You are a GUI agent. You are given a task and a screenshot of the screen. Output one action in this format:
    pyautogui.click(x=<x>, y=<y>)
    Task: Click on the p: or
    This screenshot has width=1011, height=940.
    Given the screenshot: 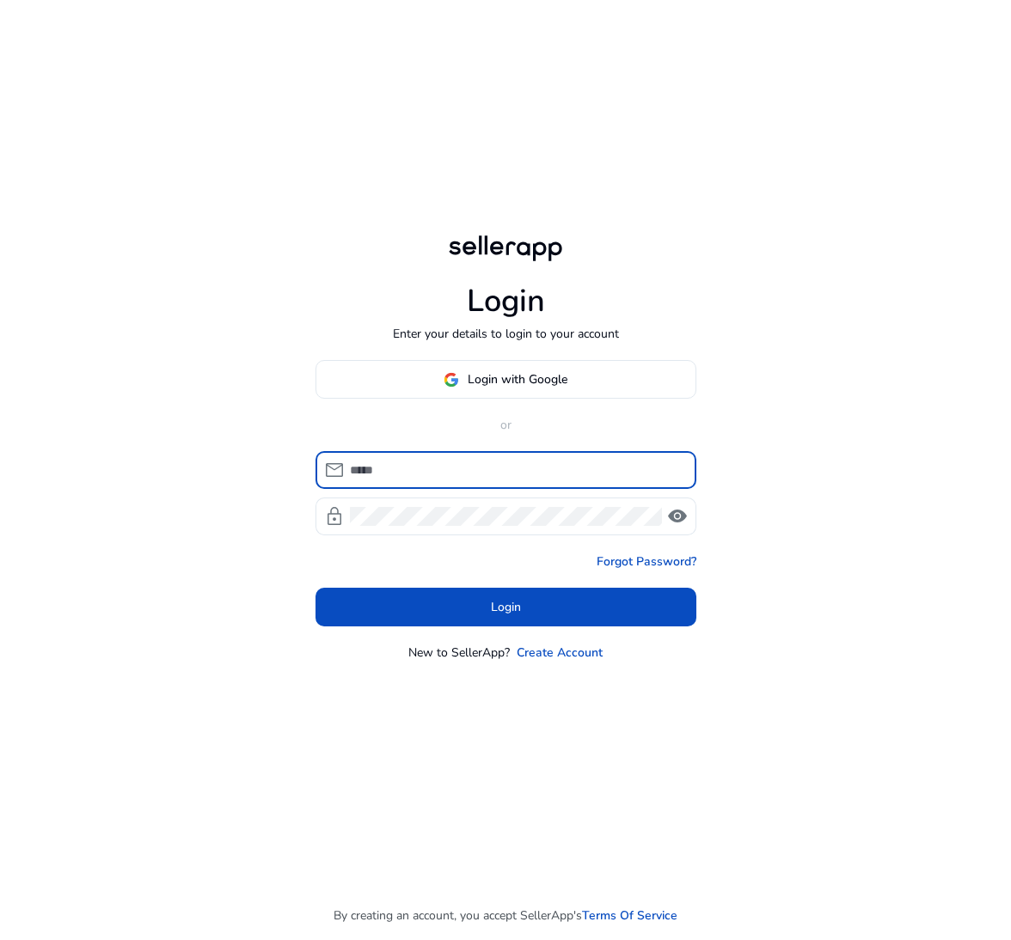 What is the action you would take?
    pyautogui.click(x=505, y=425)
    